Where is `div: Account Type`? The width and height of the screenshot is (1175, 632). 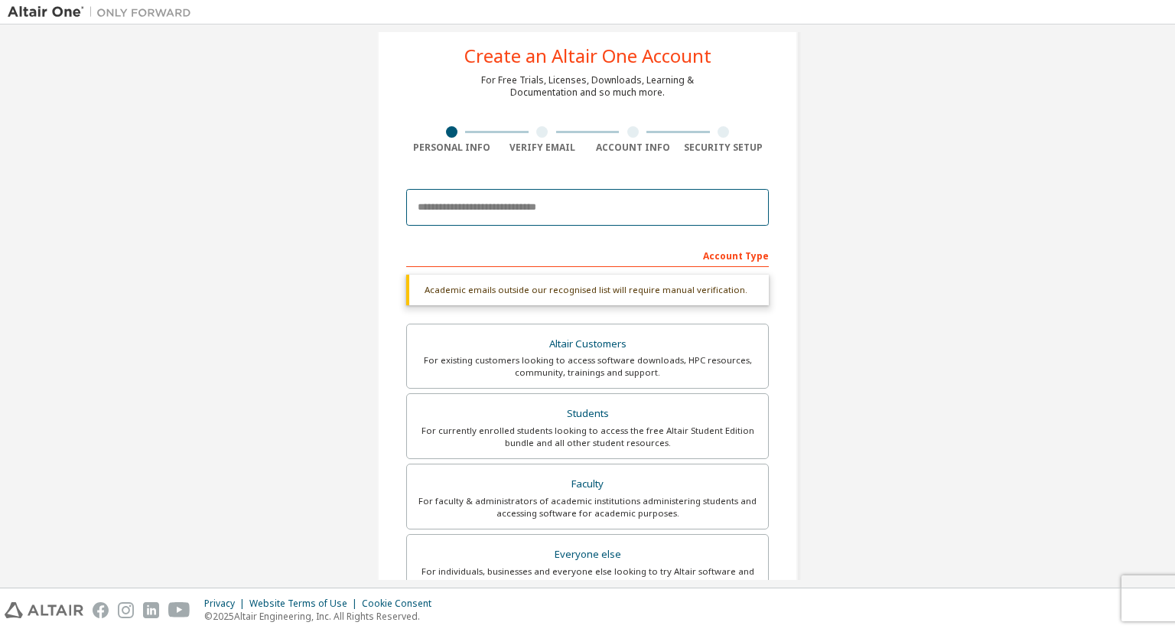
div: Account Type is located at coordinates (588, 255).